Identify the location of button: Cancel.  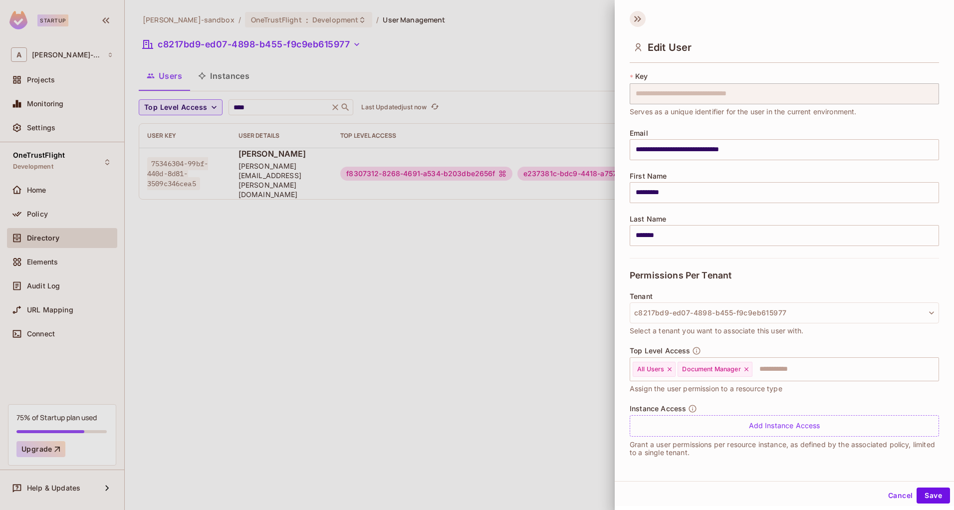
(900, 495).